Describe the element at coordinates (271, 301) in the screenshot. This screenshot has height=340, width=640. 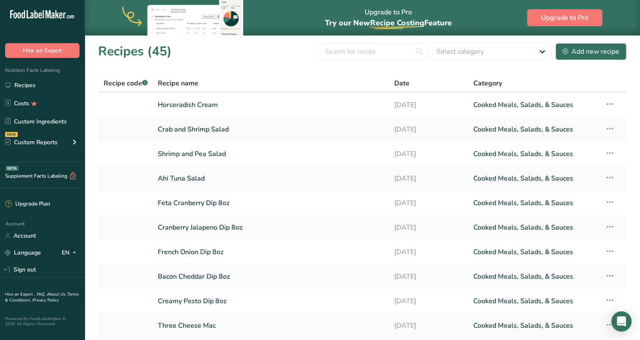
I see `a: Creamy Pesto Dip 8oz` at that location.